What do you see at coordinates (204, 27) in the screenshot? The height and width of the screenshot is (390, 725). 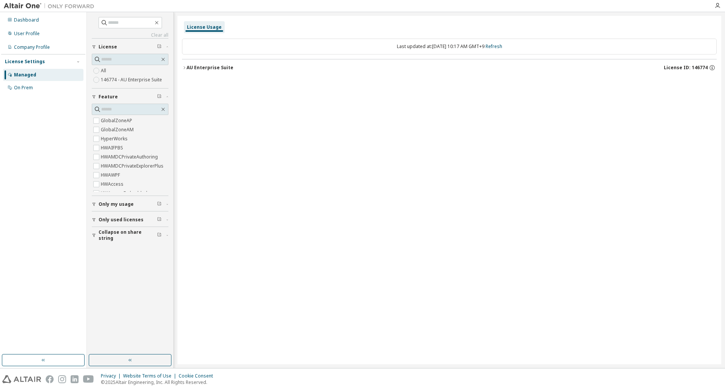 I see `div: License Usage` at bounding box center [204, 27].